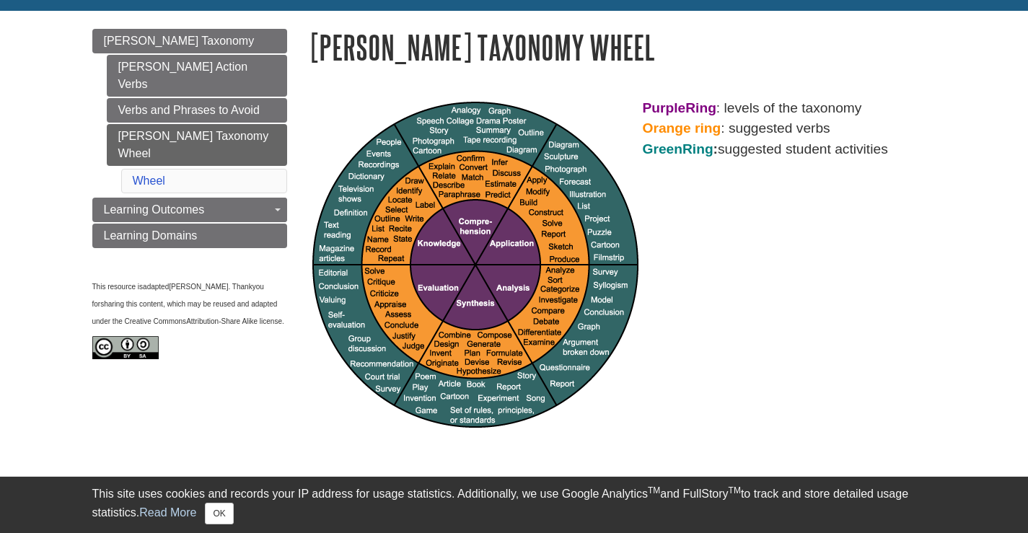 The image size is (1028, 533). I want to click on strong: Ring, so click(701, 108).